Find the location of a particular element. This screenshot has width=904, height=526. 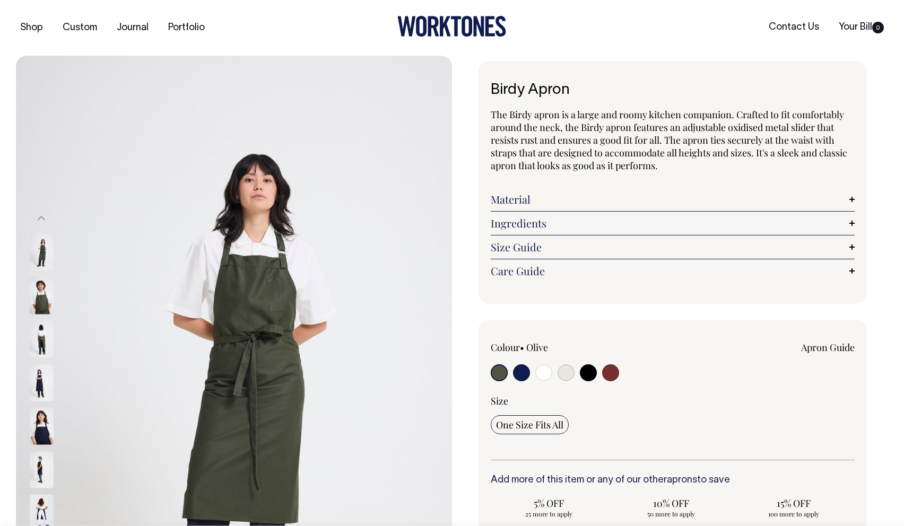

a: Material is located at coordinates (672, 199).